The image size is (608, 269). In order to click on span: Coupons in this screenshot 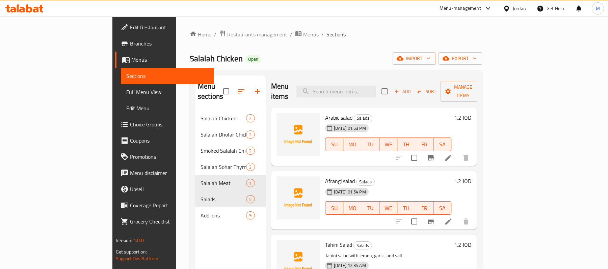, I will do `click(169, 141)`.